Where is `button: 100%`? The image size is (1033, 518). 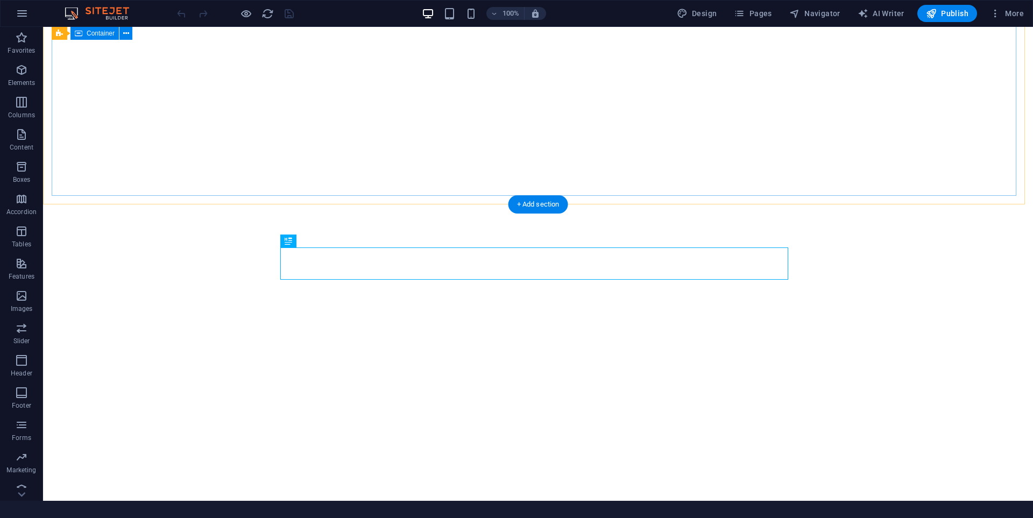
button: 100% is located at coordinates (505, 13).